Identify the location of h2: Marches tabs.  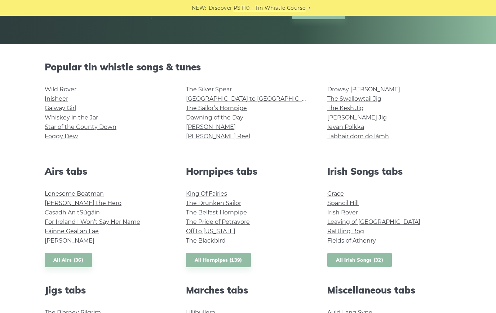
(248, 290).